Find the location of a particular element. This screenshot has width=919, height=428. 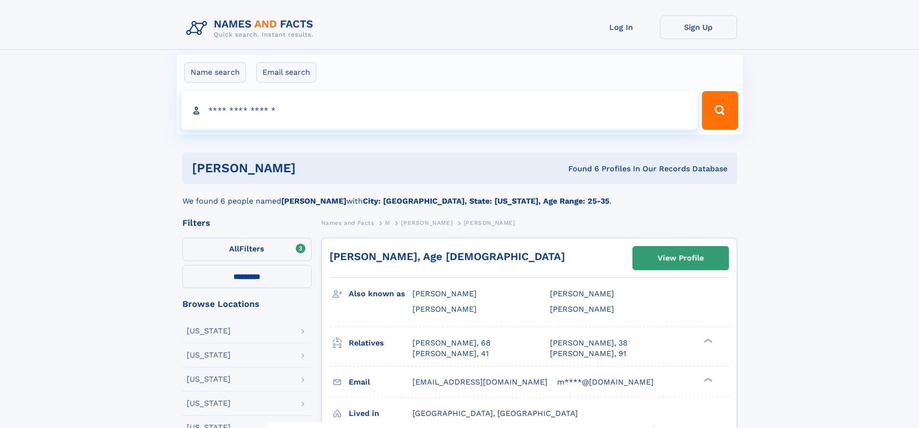

h3: Also known as is located at coordinates (381, 294).